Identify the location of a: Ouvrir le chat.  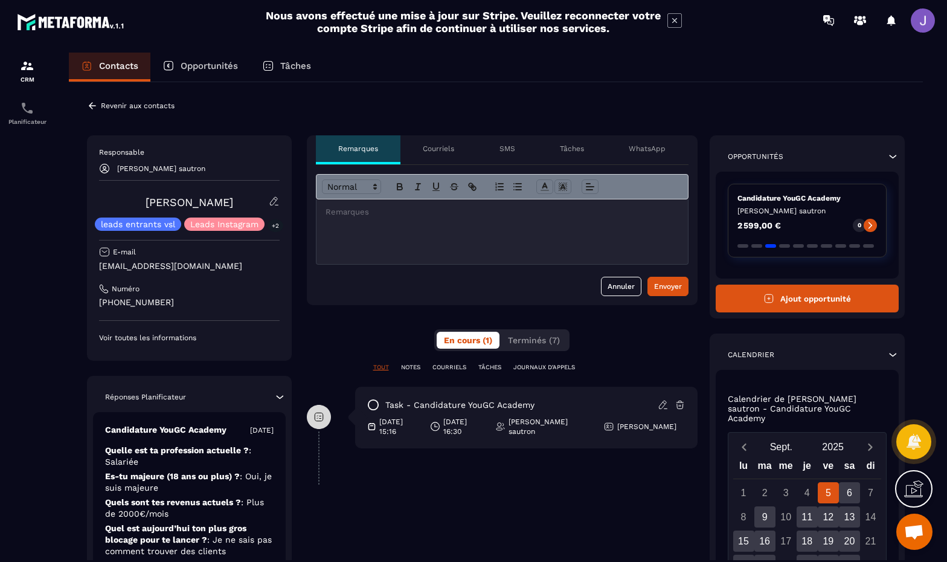
(914, 531).